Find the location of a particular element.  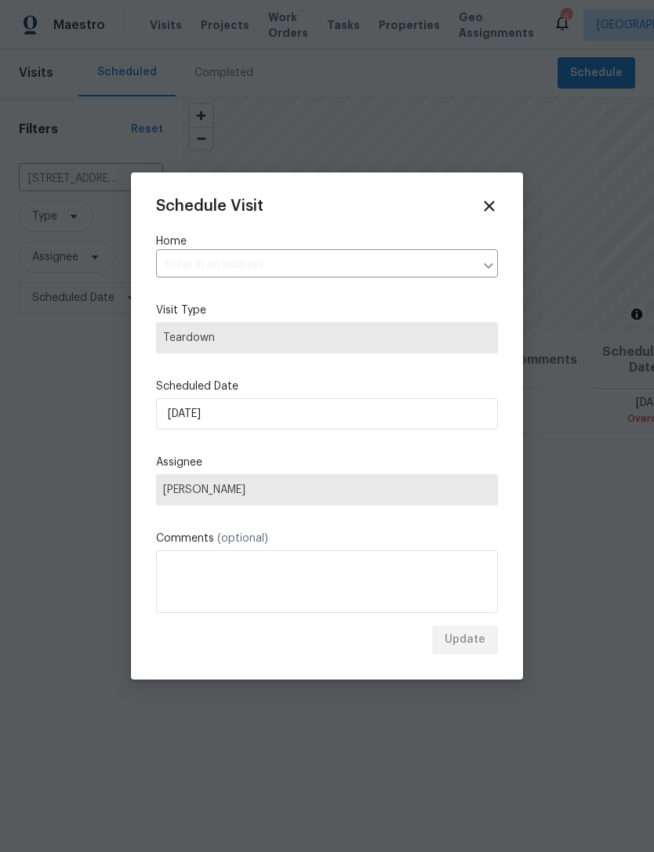

input: Enter in an address is located at coordinates (315, 265).